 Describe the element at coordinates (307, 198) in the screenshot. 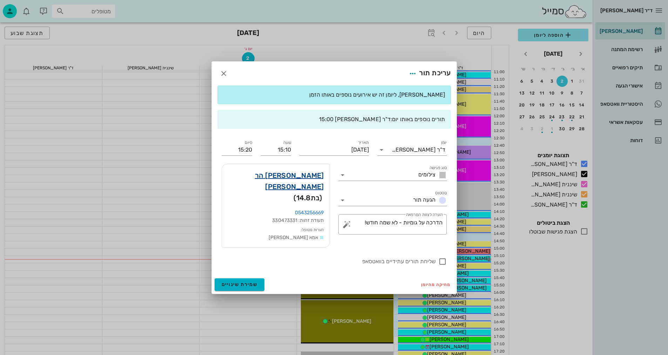

I see `span: (בת )` at that location.